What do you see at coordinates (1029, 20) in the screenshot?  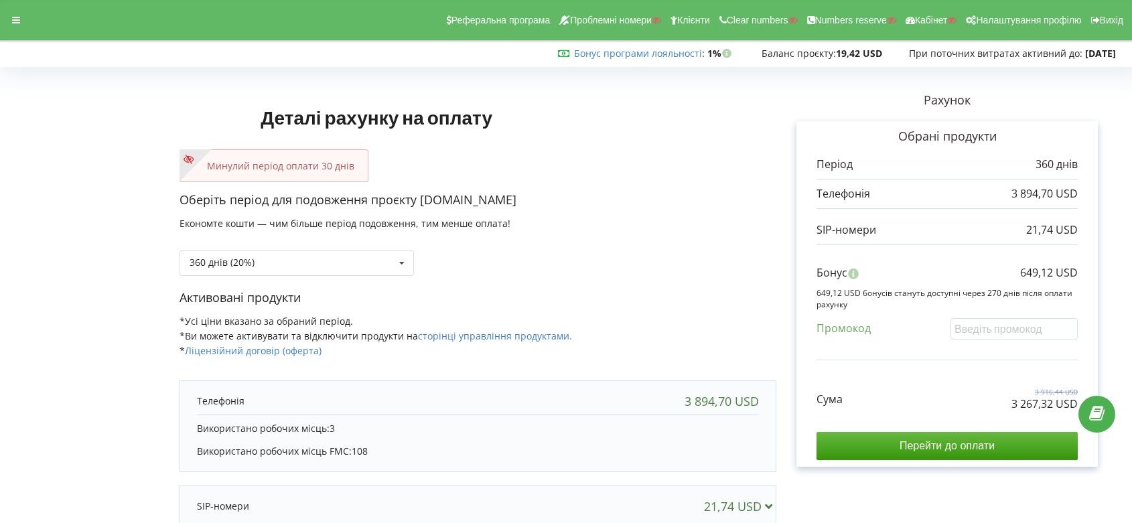 I see `span: Налаштування профілю` at bounding box center [1029, 20].